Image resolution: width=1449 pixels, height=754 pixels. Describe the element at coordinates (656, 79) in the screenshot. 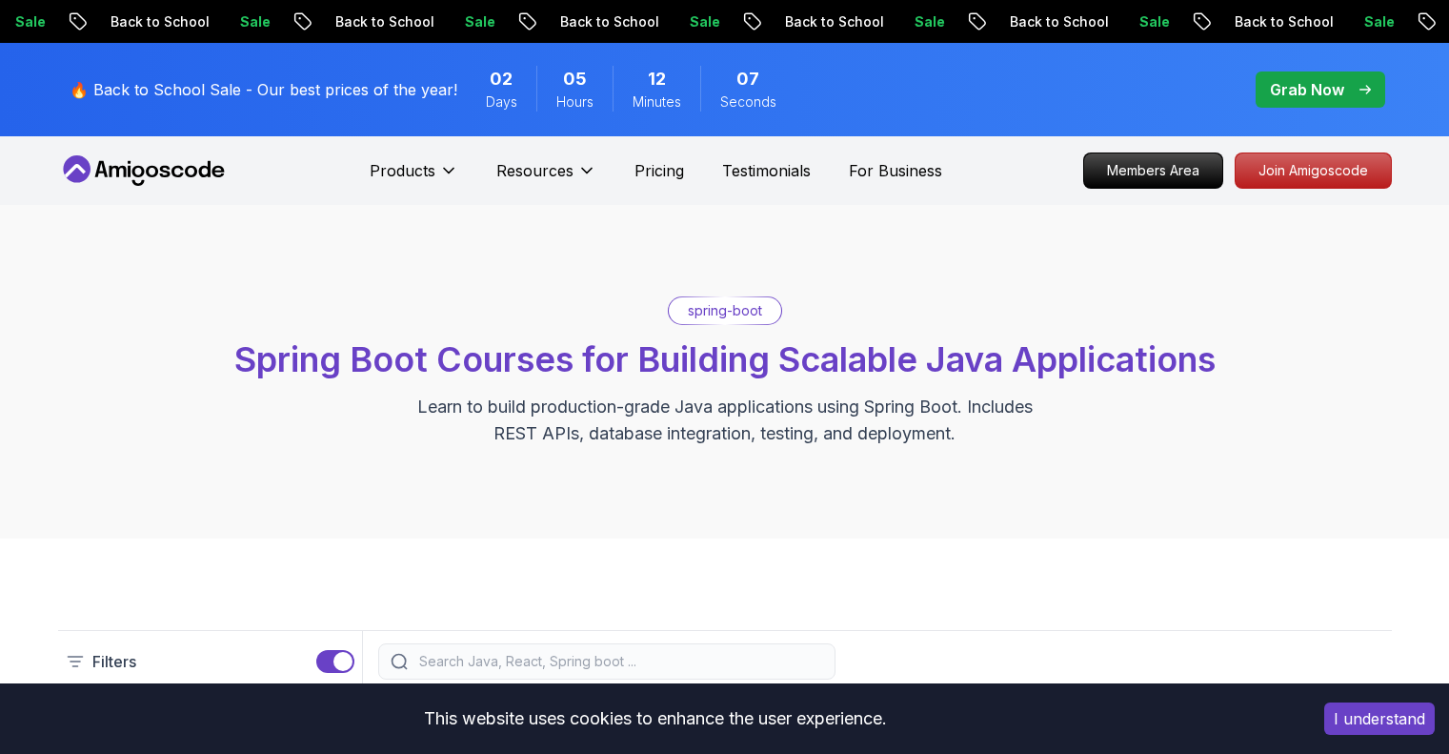

I see `span: 12 Minutes` at that location.